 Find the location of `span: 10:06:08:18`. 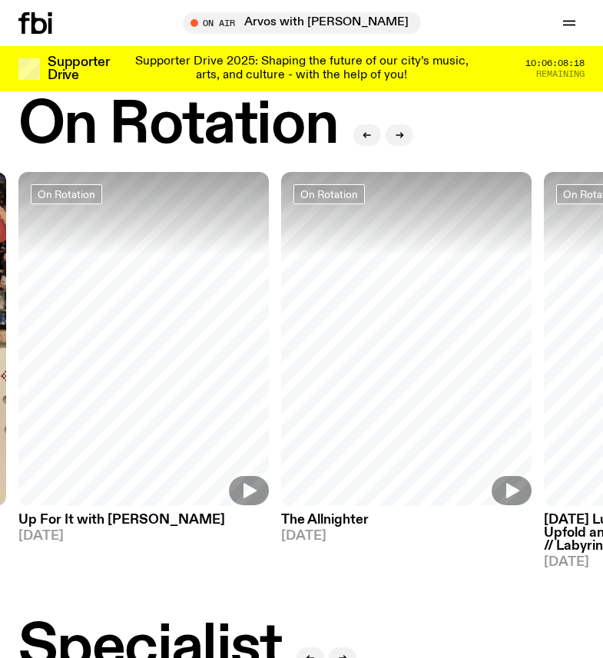

span: 10:06:08:18 is located at coordinates (554, 63).